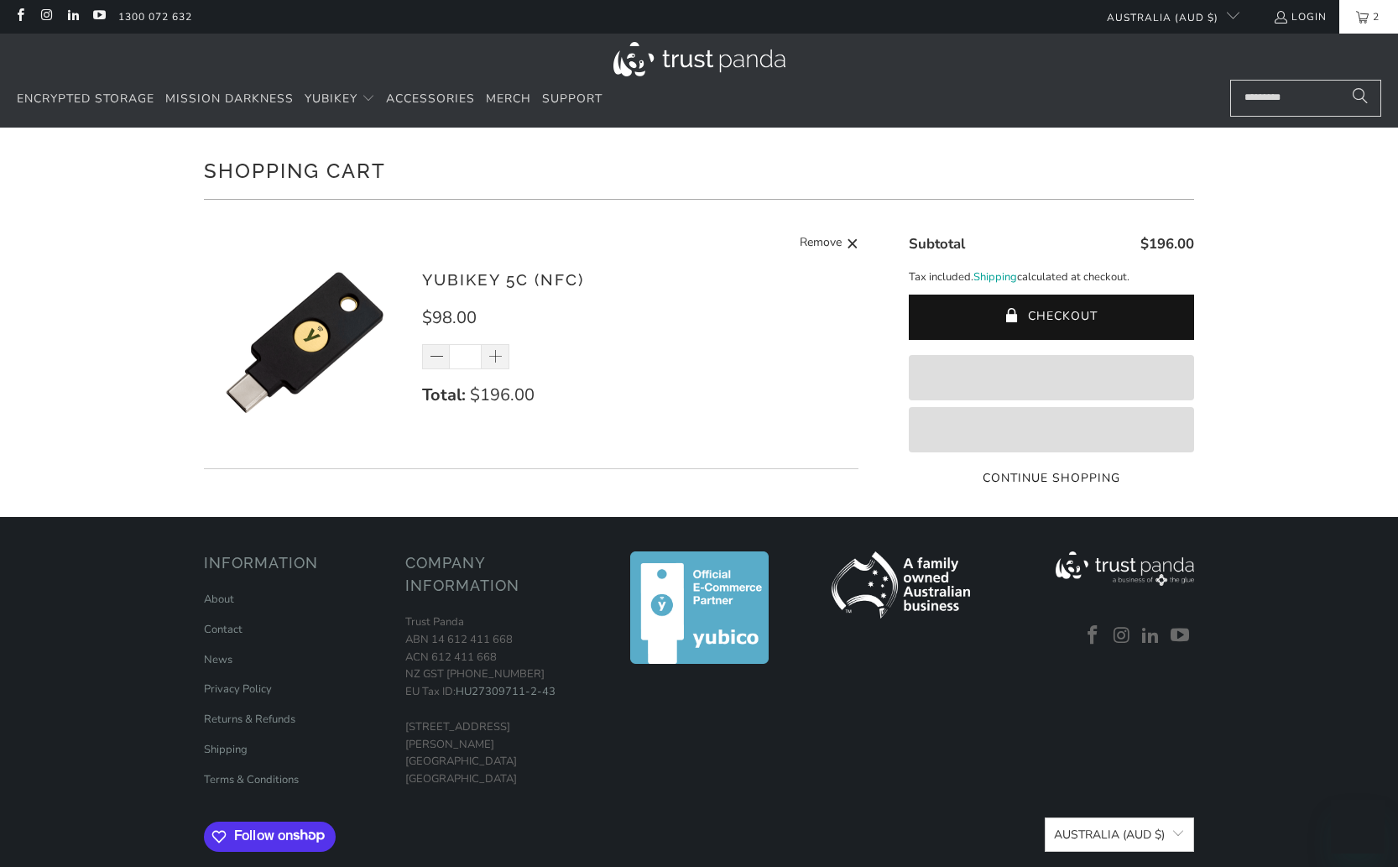 The height and width of the screenshot is (867, 1398). Describe the element at coordinates (86, 98) in the screenshot. I see `span: Encrypted Storage` at that location.